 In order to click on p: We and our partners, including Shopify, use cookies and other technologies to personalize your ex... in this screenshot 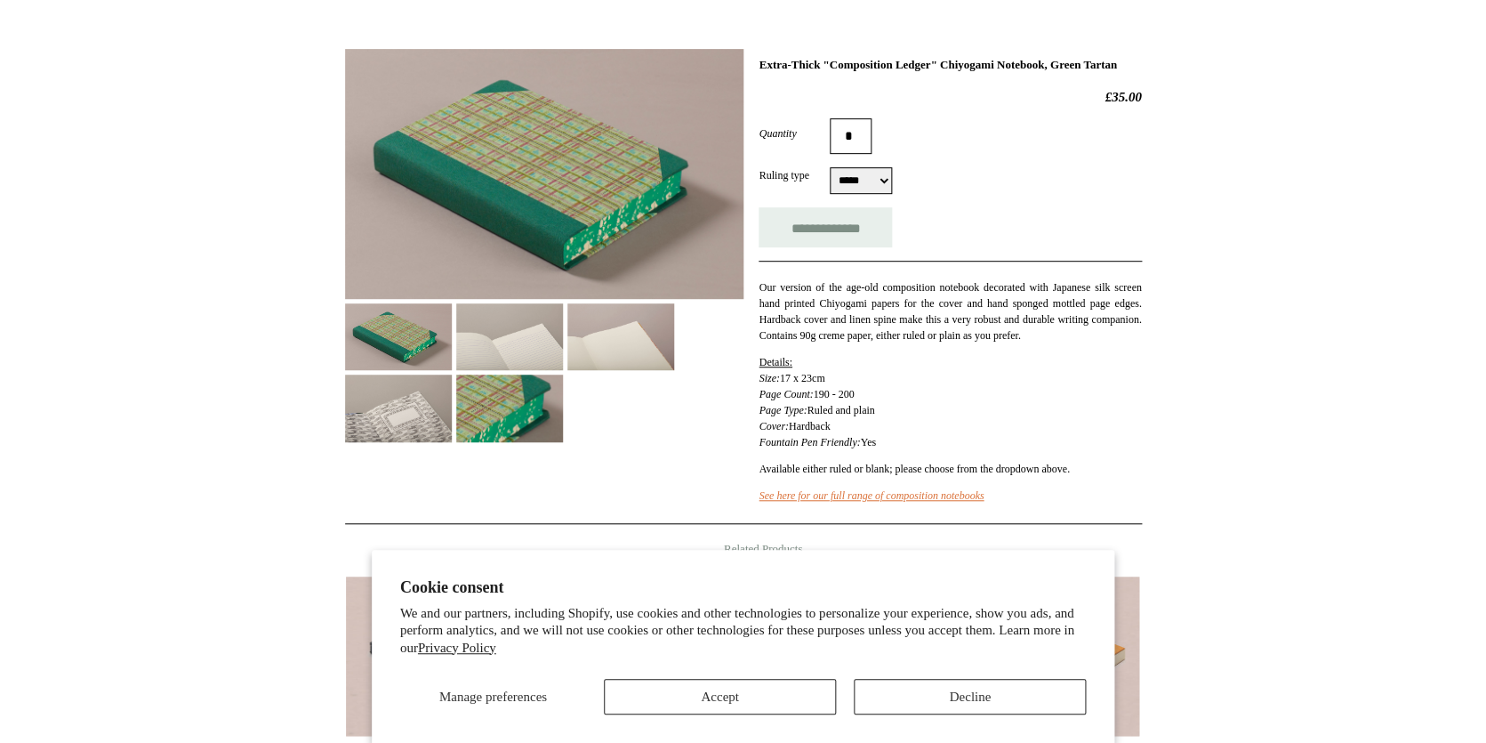, I will do `click(744, 631)`.